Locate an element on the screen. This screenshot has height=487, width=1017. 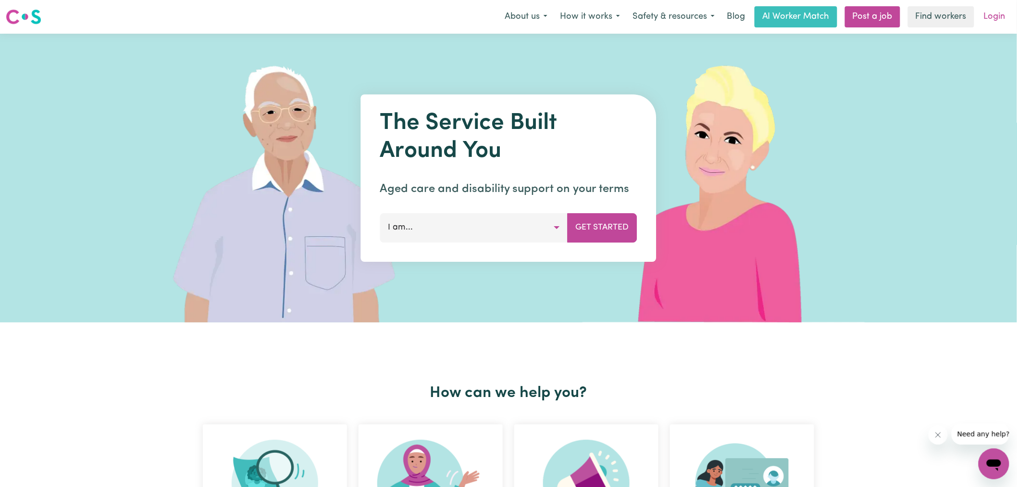
a: Blog is located at coordinates (736, 17).